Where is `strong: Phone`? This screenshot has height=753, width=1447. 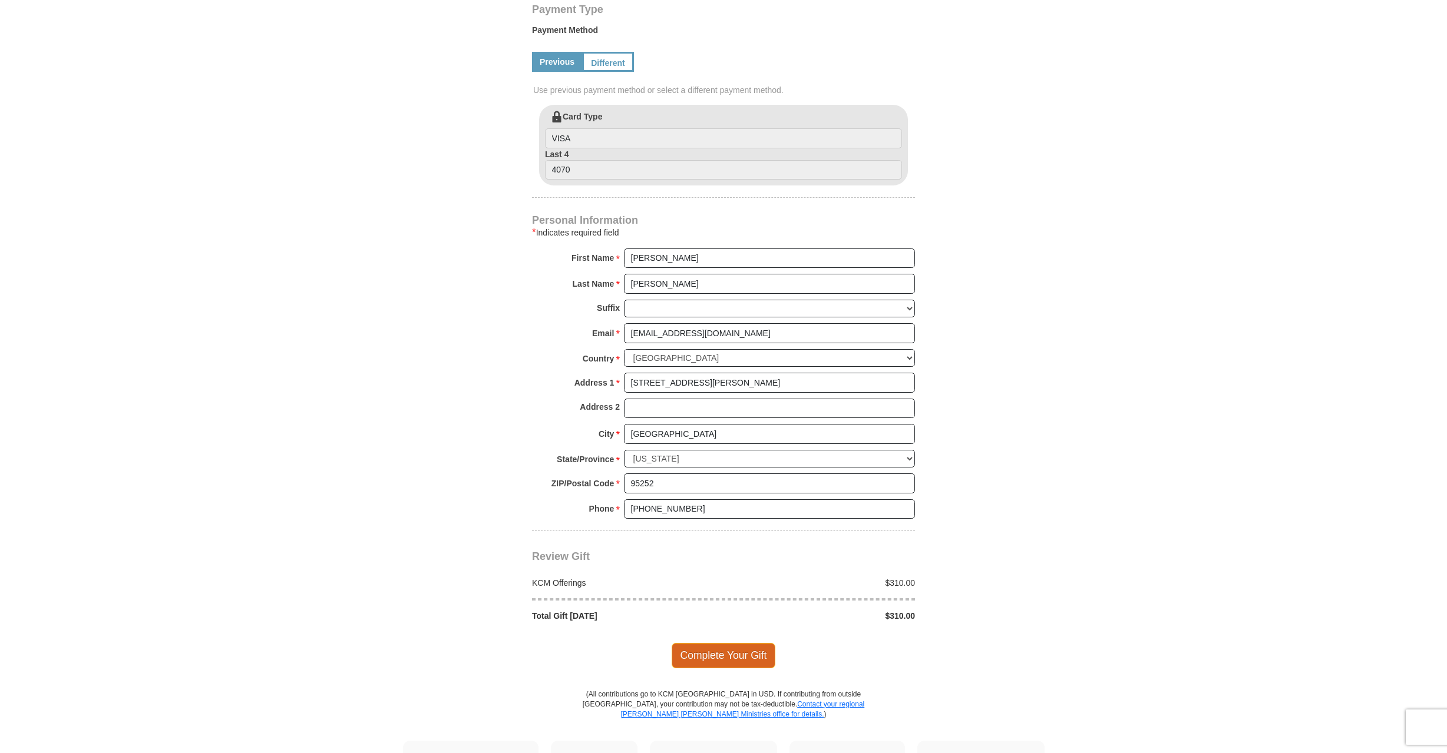 strong: Phone is located at coordinates (602, 509).